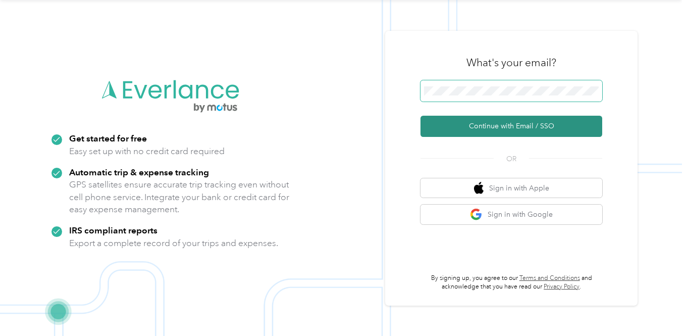  What do you see at coordinates (179, 197) in the screenshot?
I see `p: GPS satellites ensure accurate trip tracking even without cell phone service. Integrate your bank...` at bounding box center [179, 197].